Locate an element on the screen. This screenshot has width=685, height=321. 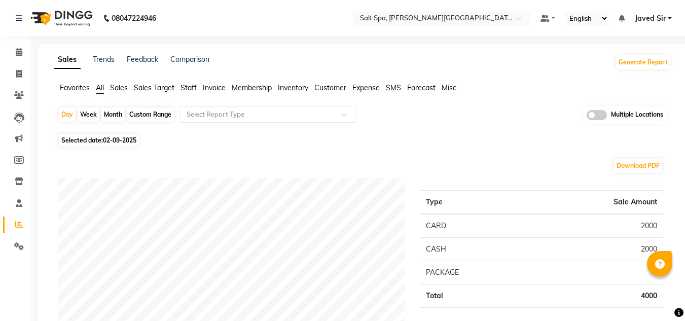
span: Javed Sir is located at coordinates (650, 18).